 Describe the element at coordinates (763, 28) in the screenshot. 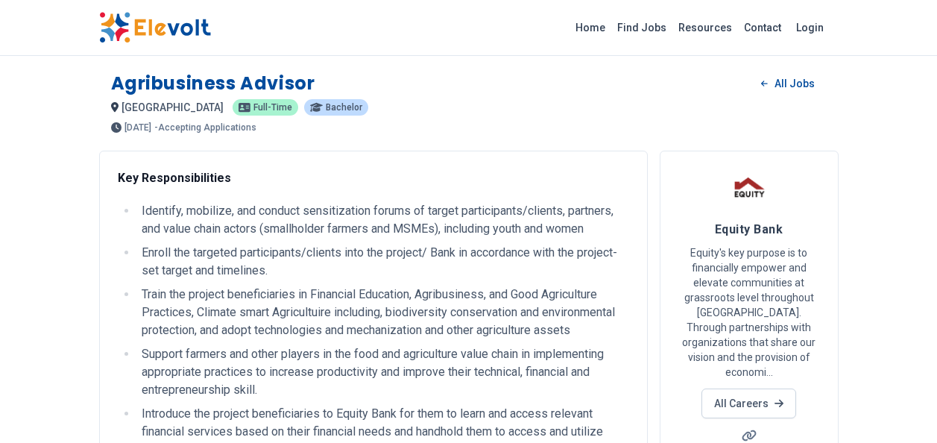

I see `a: Contact` at that location.